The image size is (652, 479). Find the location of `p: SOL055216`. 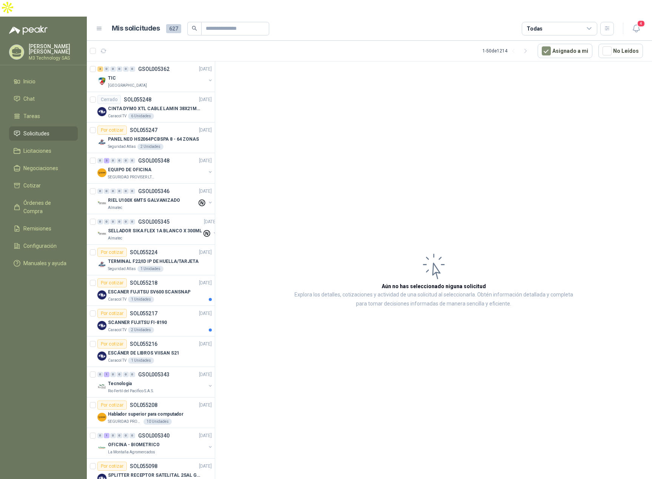

p: SOL055216 is located at coordinates (143, 344).